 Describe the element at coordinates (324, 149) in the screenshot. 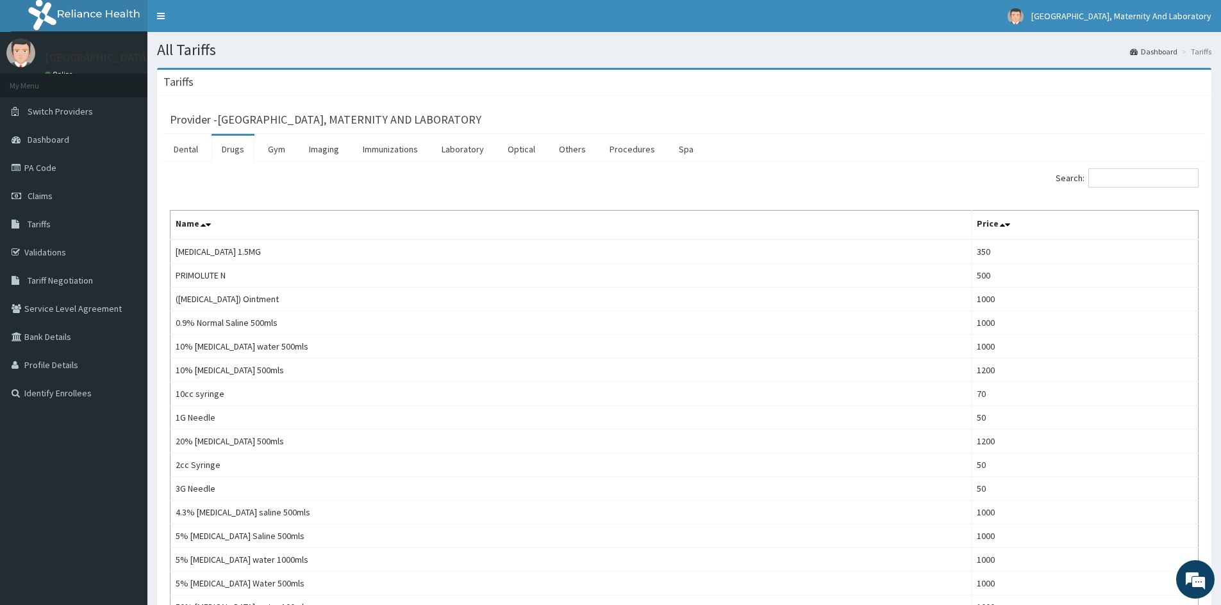

I see `a: Imaging` at that location.